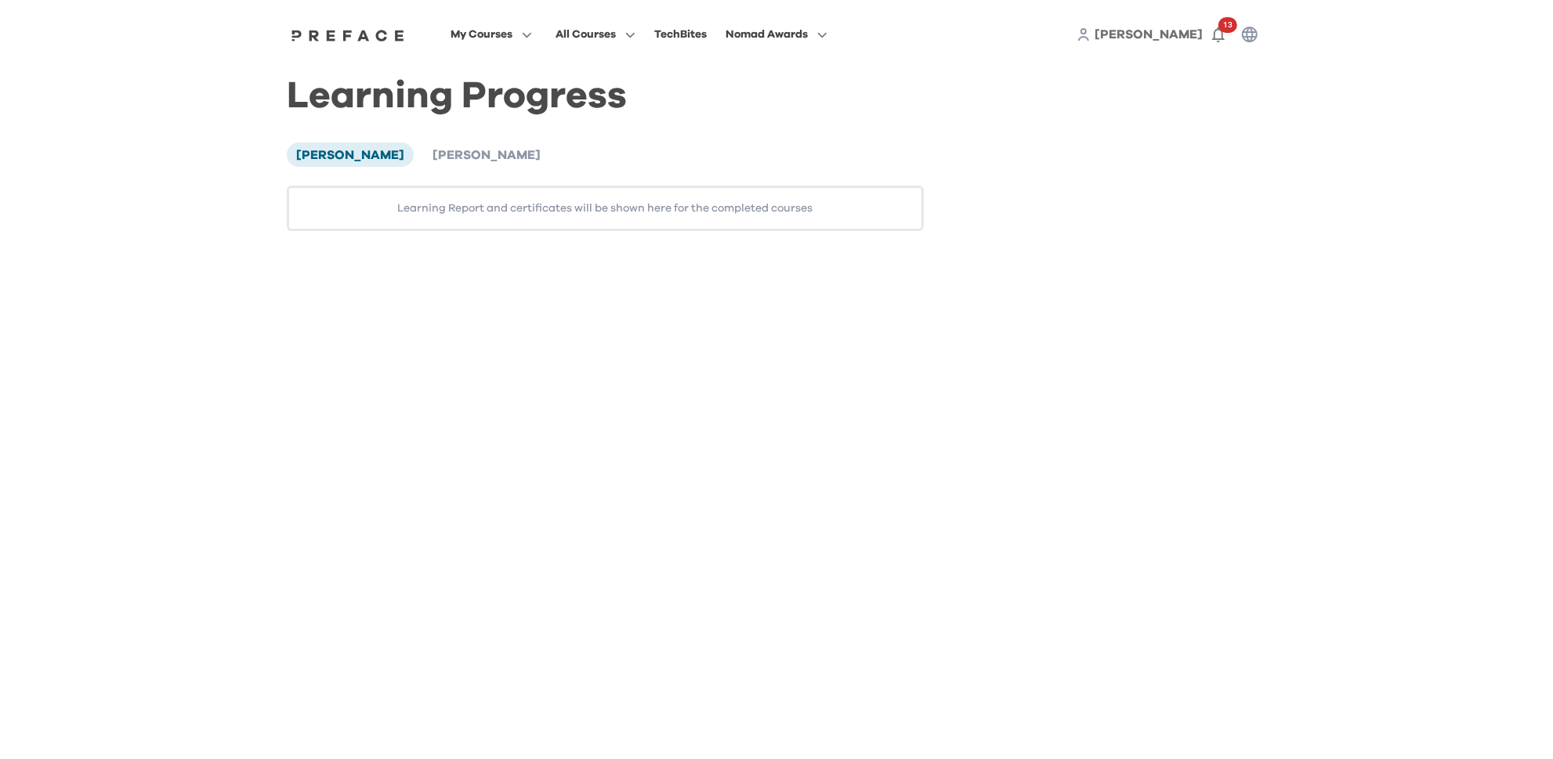 This screenshot has width=1553, height=759. Describe the element at coordinates (348, 35) in the screenshot. I see `img: Preface Logo` at that location.